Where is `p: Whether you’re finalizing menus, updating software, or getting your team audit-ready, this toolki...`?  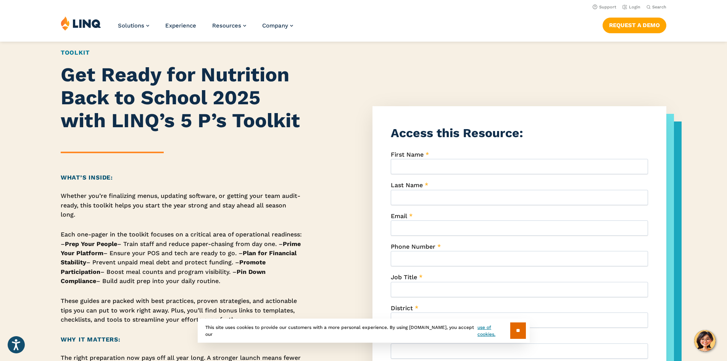 p: Whether you’re finalizing menus, updating software, or getting your team audit-ready, this toolki... is located at coordinates (182, 205).